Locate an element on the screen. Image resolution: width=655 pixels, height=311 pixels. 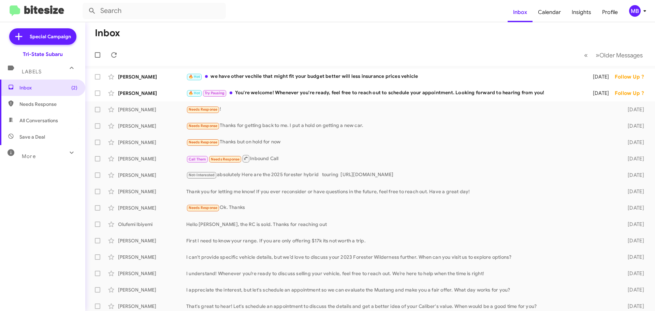
div: Thanks for getting back to me. I put a hold on getting a new car. is located at coordinates (402, 126).